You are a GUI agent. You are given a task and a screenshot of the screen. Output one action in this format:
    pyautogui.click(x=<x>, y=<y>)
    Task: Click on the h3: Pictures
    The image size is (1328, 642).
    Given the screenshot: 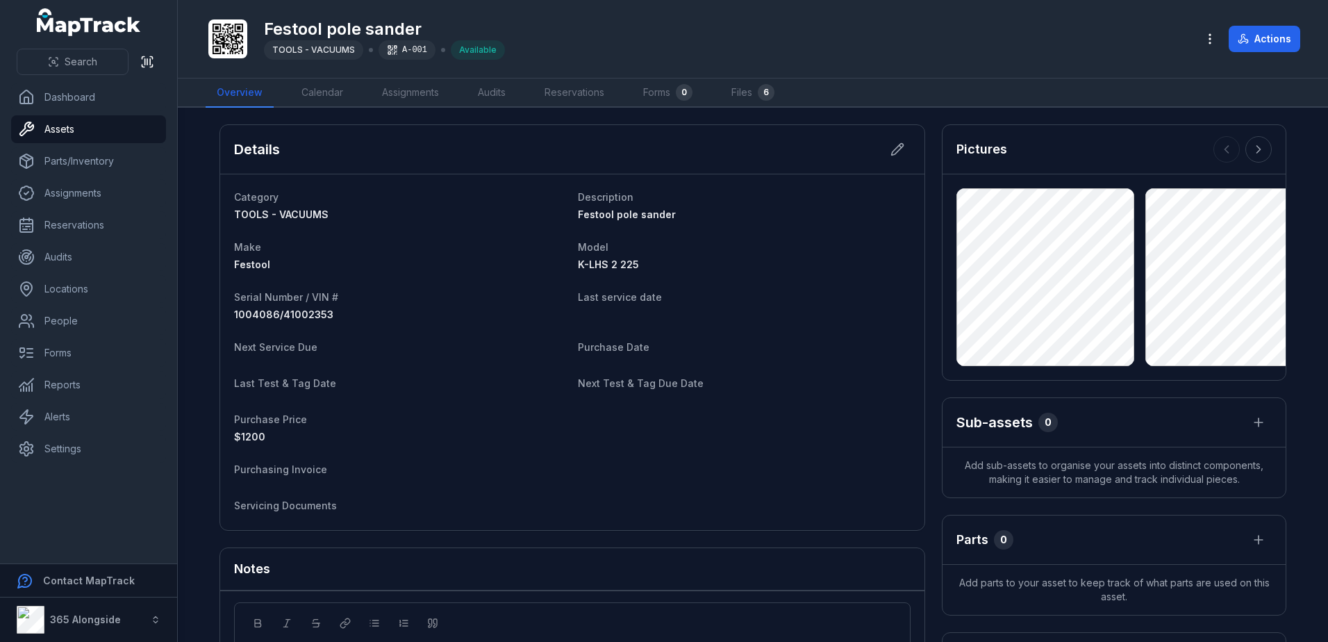 What is the action you would take?
    pyautogui.click(x=982, y=149)
    